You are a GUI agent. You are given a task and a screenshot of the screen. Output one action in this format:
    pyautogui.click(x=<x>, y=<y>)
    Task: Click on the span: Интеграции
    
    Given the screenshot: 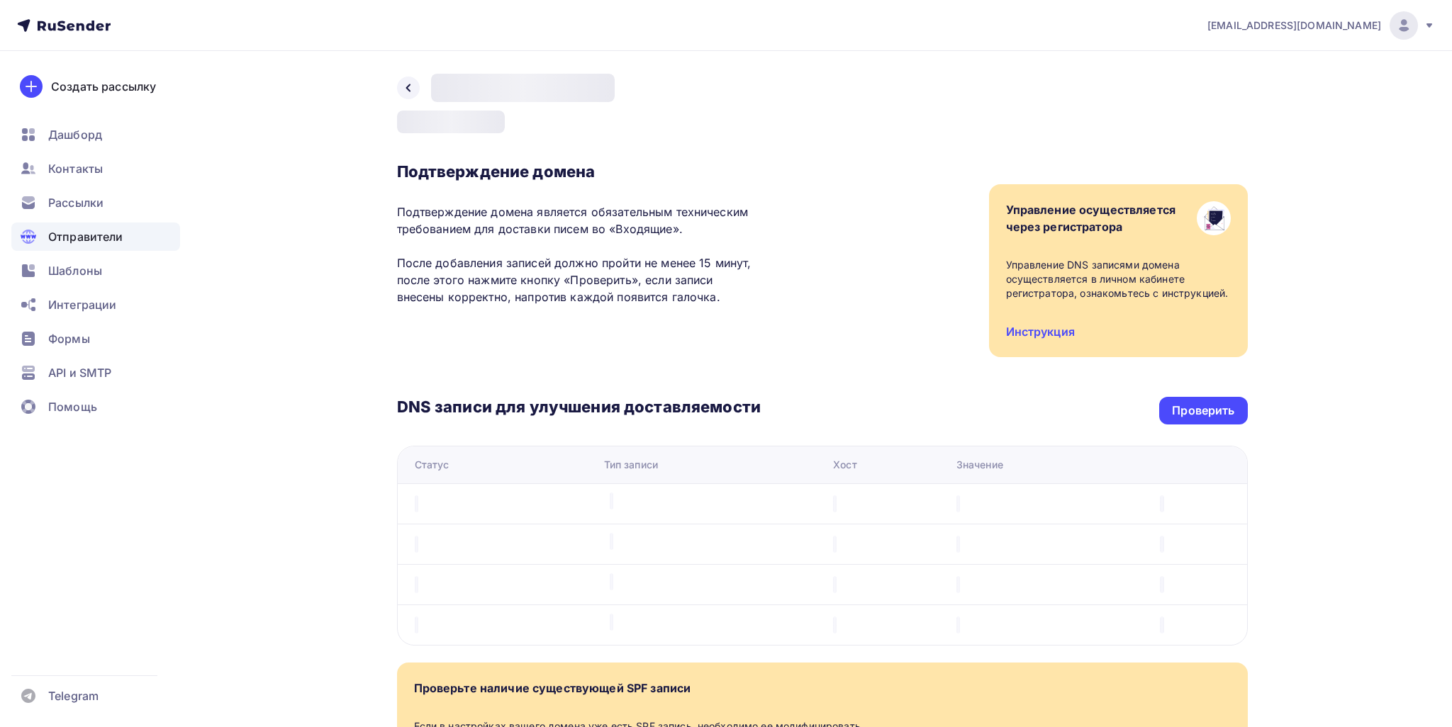 What is the action you would take?
    pyautogui.click(x=82, y=305)
    